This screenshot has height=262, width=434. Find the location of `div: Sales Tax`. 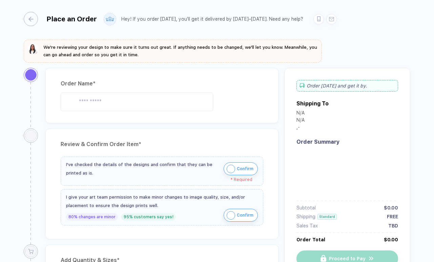

div: Sales Tax is located at coordinates (307, 226).